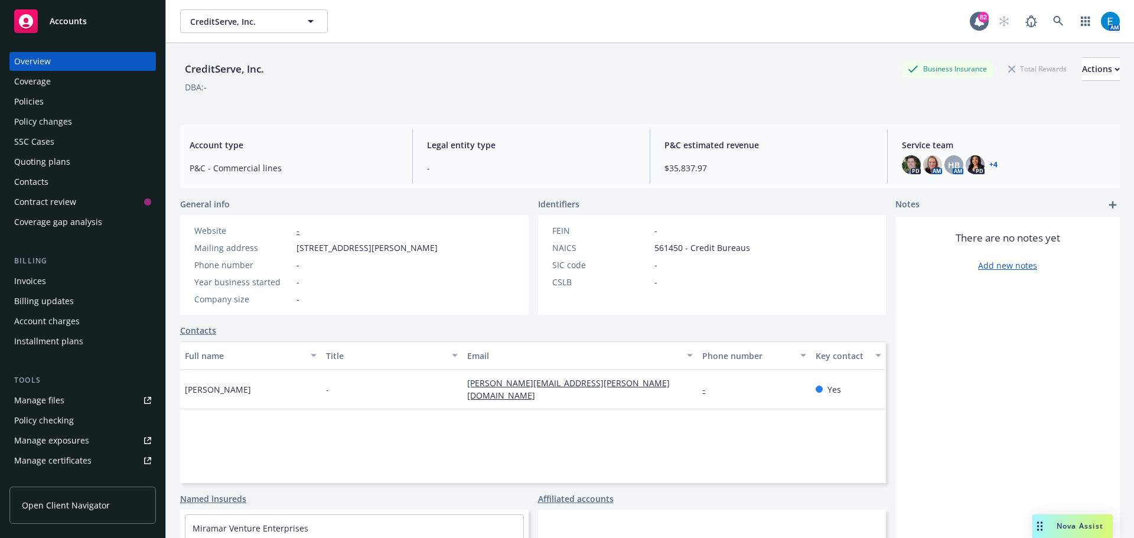 The height and width of the screenshot is (538, 1134). What do you see at coordinates (994, 165) in the screenshot?
I see `a: +4` at bounding box center [994, 165].